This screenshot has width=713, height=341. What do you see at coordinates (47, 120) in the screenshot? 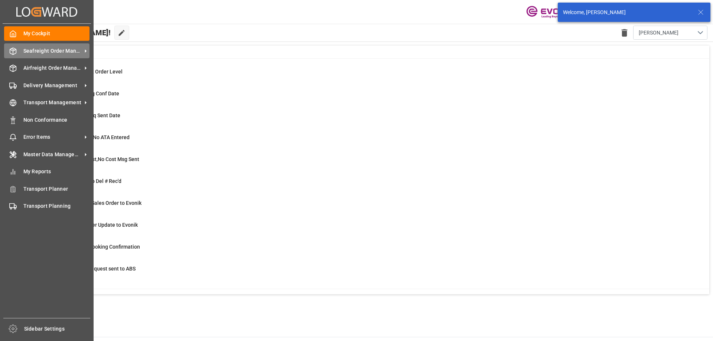
I see `a: Non Conformance` at bounding box center [47, 120].